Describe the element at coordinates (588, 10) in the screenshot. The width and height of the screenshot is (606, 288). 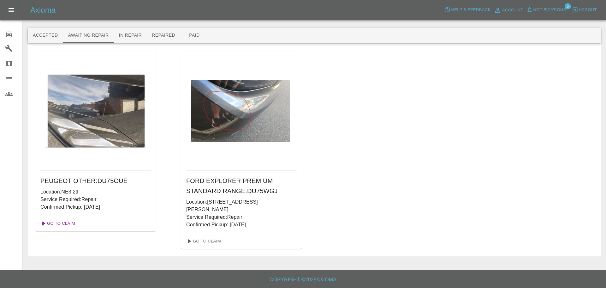
I see `span: Logout` at that location.